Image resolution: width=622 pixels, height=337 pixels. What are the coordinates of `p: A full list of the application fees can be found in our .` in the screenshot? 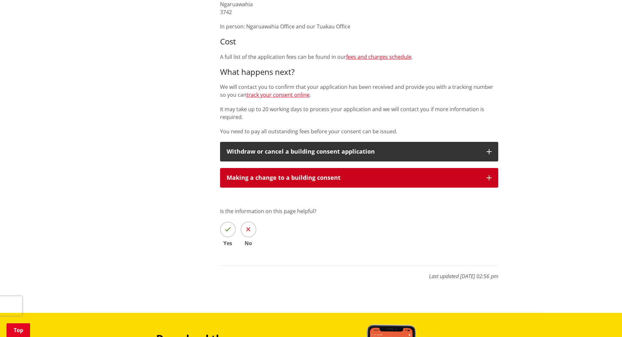 It's located at (359, 57).